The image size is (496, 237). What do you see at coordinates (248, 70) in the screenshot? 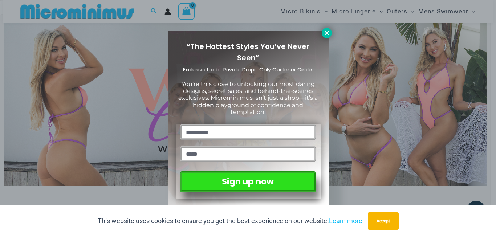
I see `span: Exclusive Looks. Private Drops. Only Our Inner Circle.` at bounding box center [248, 70].